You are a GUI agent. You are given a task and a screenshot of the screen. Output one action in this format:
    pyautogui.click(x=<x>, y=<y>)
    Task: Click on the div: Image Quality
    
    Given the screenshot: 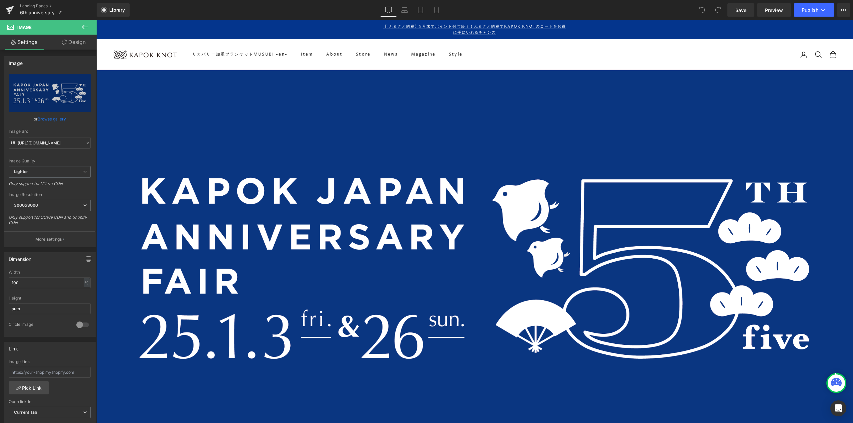 What is the action you would take?
    pyautogui.click(x=50, y=161)
    